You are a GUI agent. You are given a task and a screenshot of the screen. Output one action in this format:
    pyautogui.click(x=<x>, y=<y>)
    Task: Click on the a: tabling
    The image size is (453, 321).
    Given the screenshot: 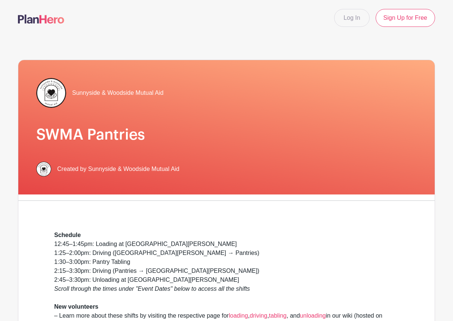 What is the action you would take?
    pyautogui.click(x=277, y=316)
    